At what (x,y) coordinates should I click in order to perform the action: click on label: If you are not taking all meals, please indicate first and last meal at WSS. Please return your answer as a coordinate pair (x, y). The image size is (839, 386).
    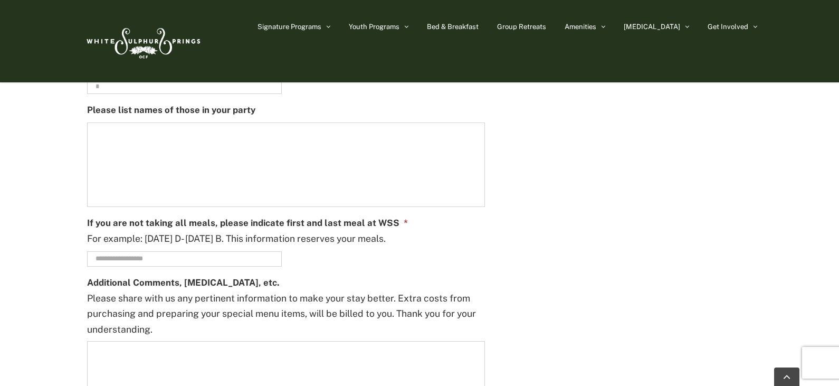
    Looking at the image, I should click on (248, 223).